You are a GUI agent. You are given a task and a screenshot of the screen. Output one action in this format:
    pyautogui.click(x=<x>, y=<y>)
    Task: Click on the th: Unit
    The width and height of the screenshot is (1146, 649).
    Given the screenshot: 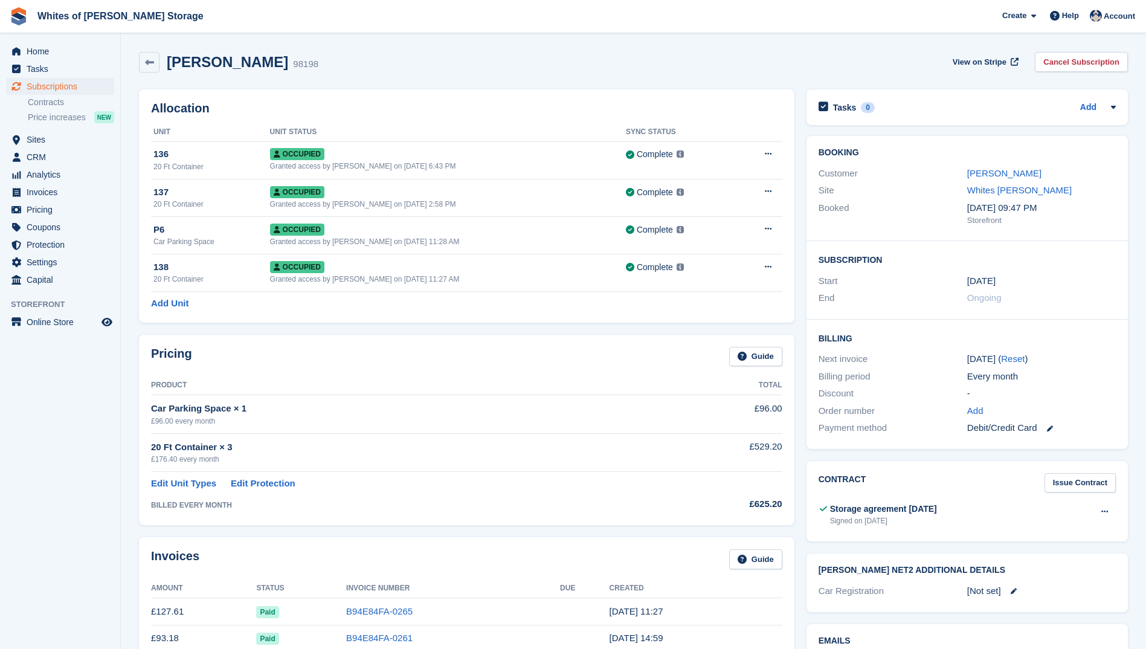 What is the action you would take?
    pyautogui.click(x=210, y=132)
    